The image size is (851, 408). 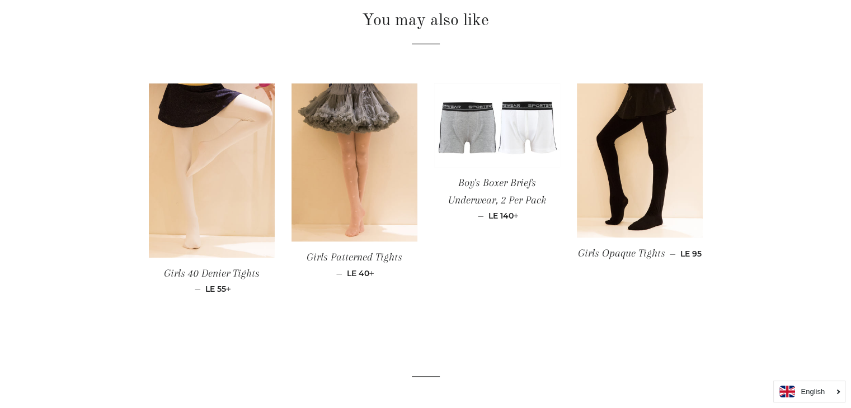 I want to click on a: Girls Patterned Tights — LE 40, so click(x=354, y=265).